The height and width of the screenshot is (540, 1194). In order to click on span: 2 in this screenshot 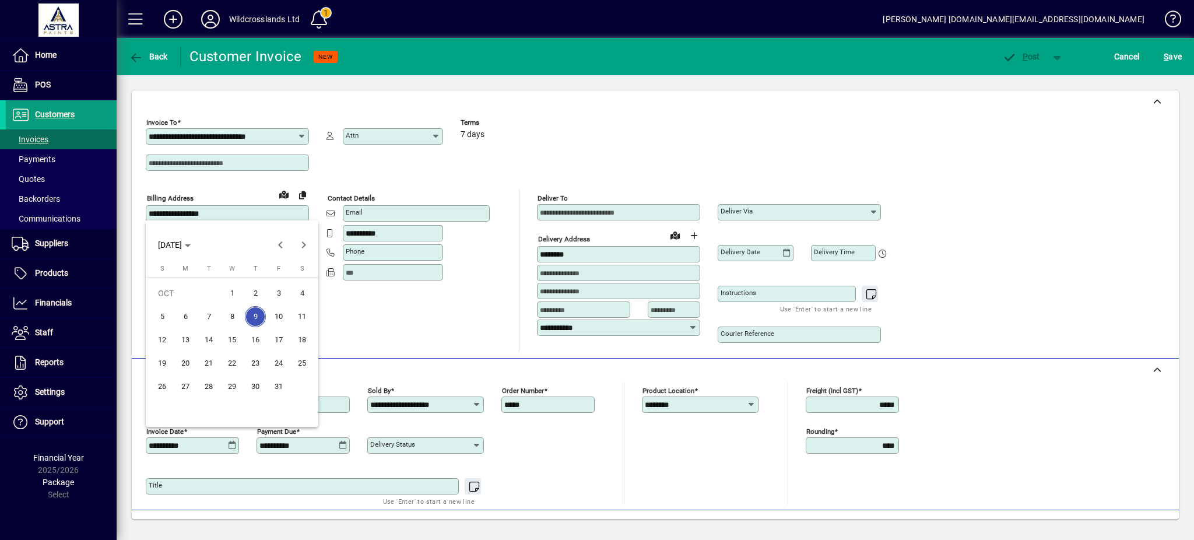, I will do `click(255, 293)`.